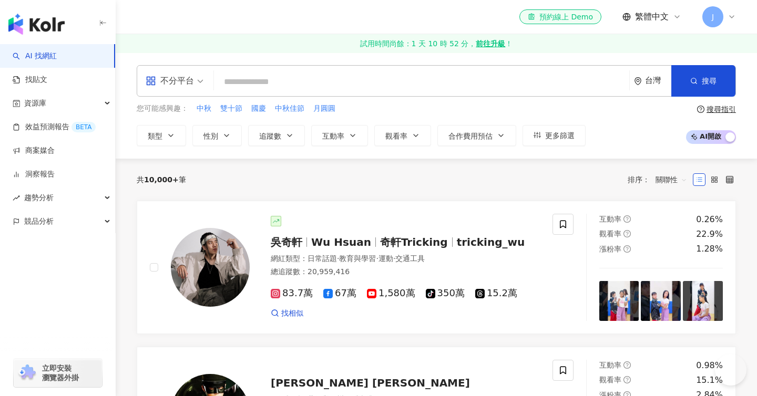 Image resolution: width=757 pixels, height=396 pixels. What do you see at coordinates (357, 259) in the screenshot?
I see `span: 教育與學習` at bounding box center [357, 259].